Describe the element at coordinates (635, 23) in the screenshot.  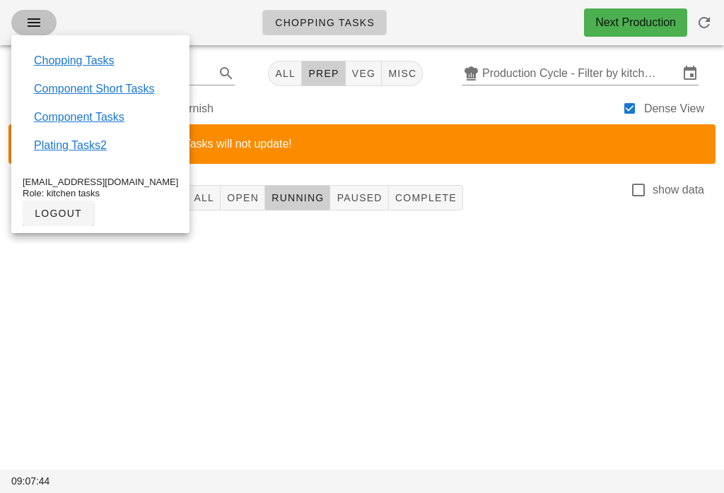
I see `div: Next Production` at that location.